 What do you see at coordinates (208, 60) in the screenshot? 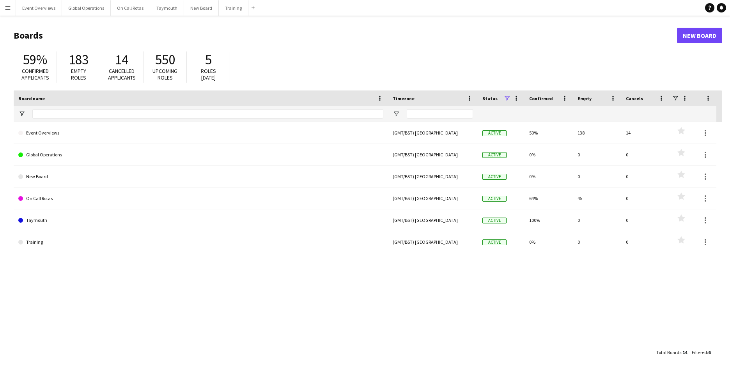
I see `span: 5` at bounding box center [208, 60].